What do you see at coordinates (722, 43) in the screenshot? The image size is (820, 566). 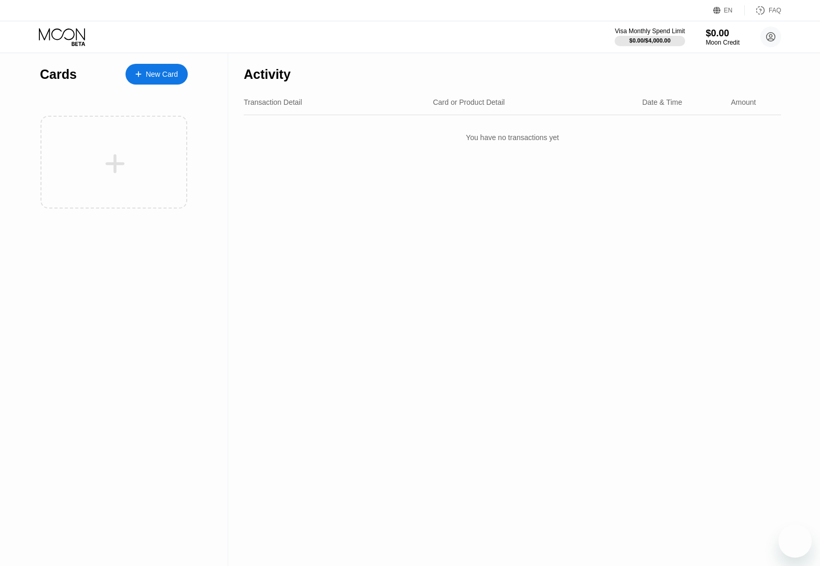 I see `div: Moon Credit` at bounding box center [722, 43].